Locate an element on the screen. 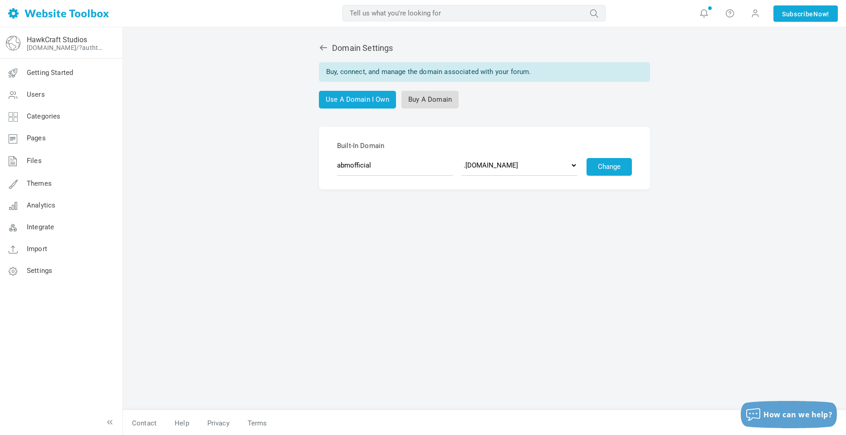  div: Buy, connect, and manage the domain associated with your forum. is located at coordinates (485, 72).